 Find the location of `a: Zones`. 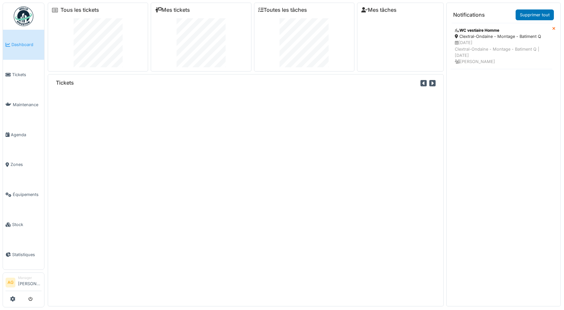

a: Zones is located at coordinates (24, 165).